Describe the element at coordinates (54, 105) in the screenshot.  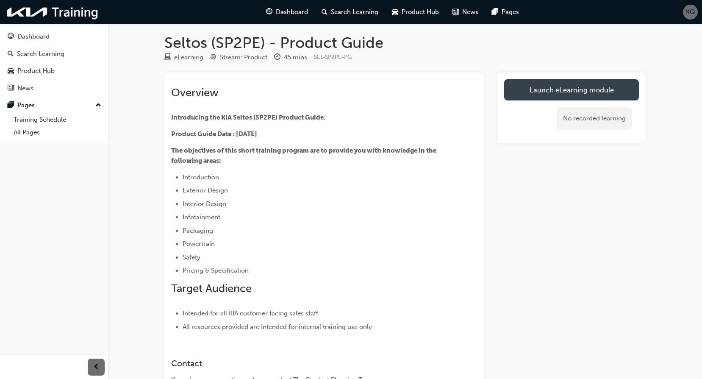
I see `button: Pages` at that location.